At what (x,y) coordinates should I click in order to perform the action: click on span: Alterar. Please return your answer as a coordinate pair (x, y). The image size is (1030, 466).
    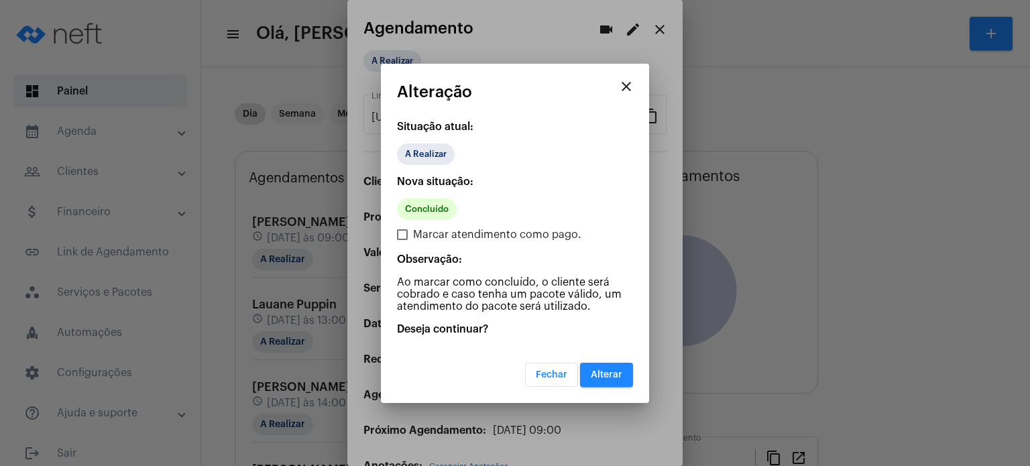
    Looking at the image, I should click on (606, 375).